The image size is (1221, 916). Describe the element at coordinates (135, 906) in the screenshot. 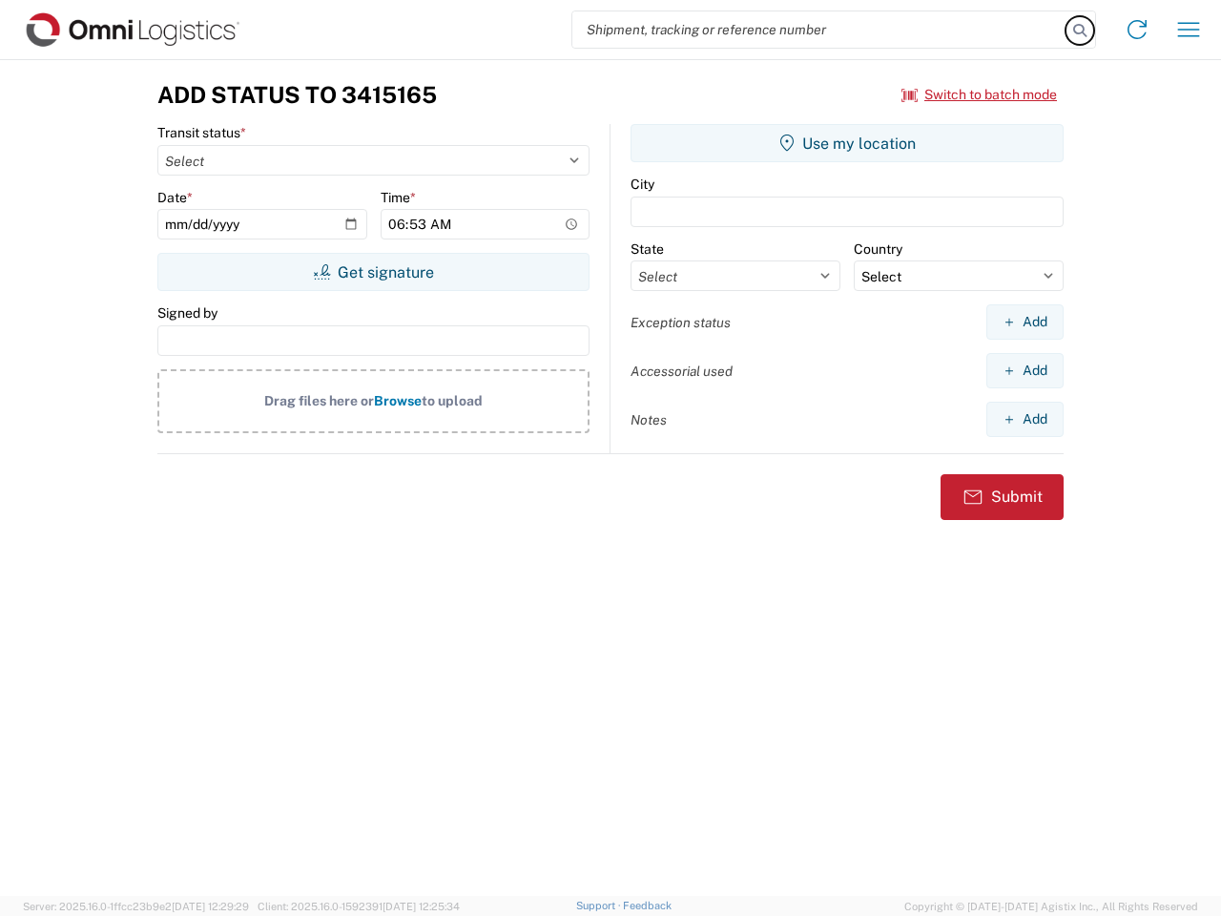

I see `span: Server: 2025.16.0-1ffcc23b9e2` at that location.